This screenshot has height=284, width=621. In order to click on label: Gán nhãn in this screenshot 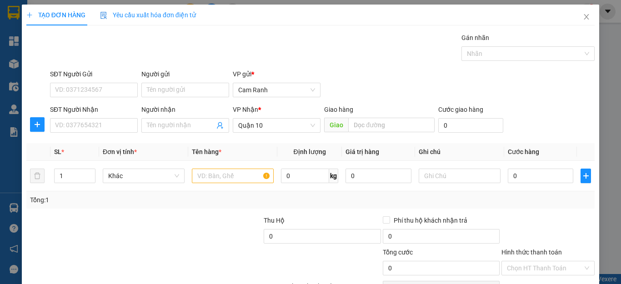, I will do `click(475, 38)`.